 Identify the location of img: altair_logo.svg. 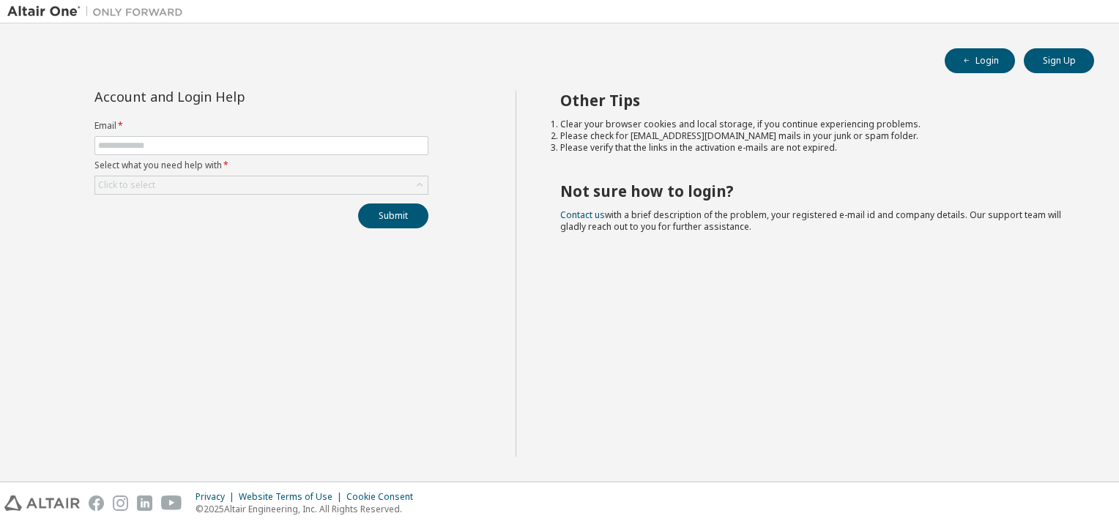
(42, 503).